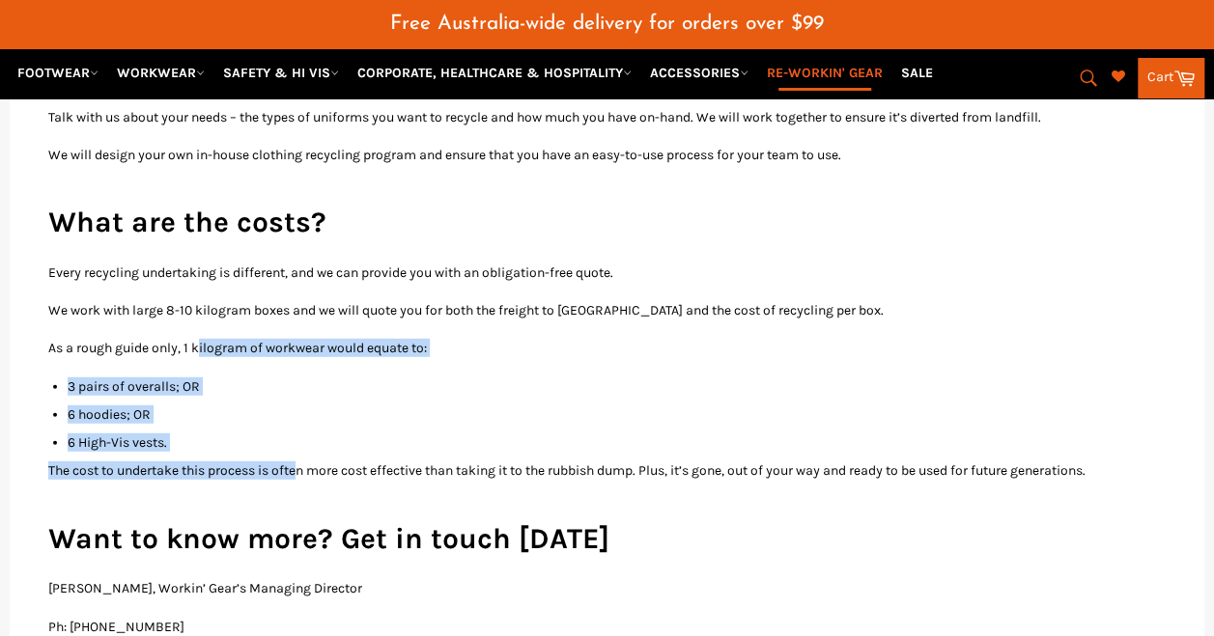 The image size is (1214, 636). I want to click on p: Every recycling undertaking is different, and we can provide you with an obligation-free quote., so click(606, 272).